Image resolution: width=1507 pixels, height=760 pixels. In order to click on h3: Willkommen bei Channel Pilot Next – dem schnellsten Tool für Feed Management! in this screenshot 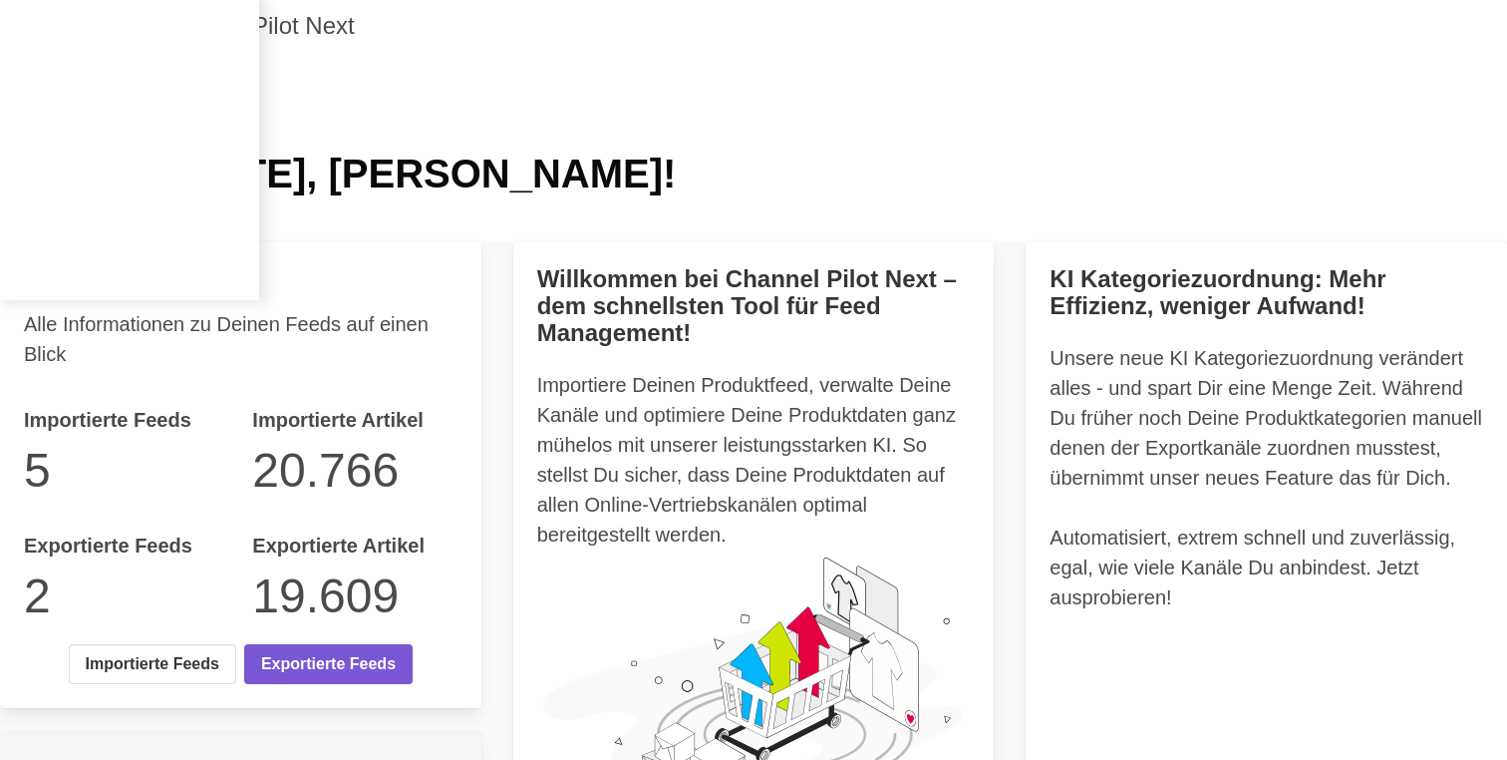, I will do `click(754, 305)`.